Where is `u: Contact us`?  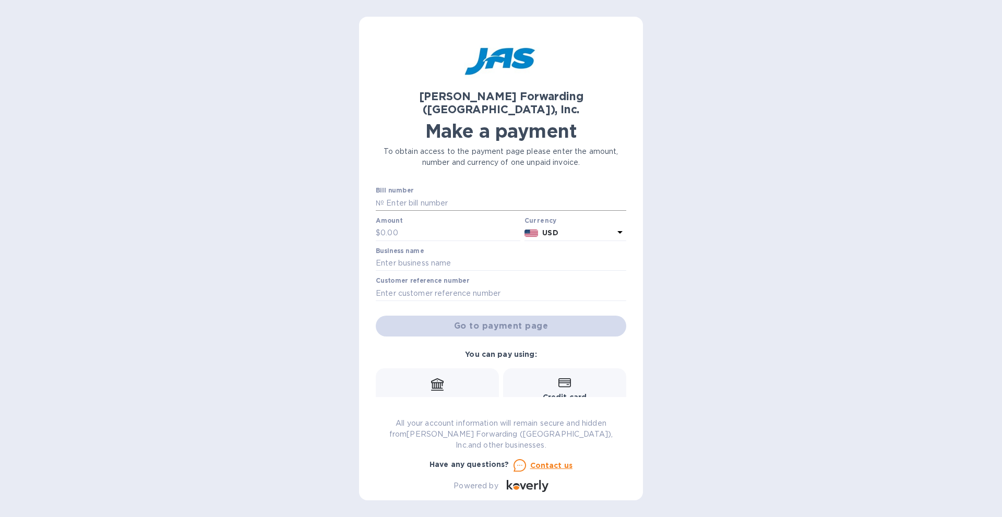
u: Contact us is located at coordinates (552, 466).